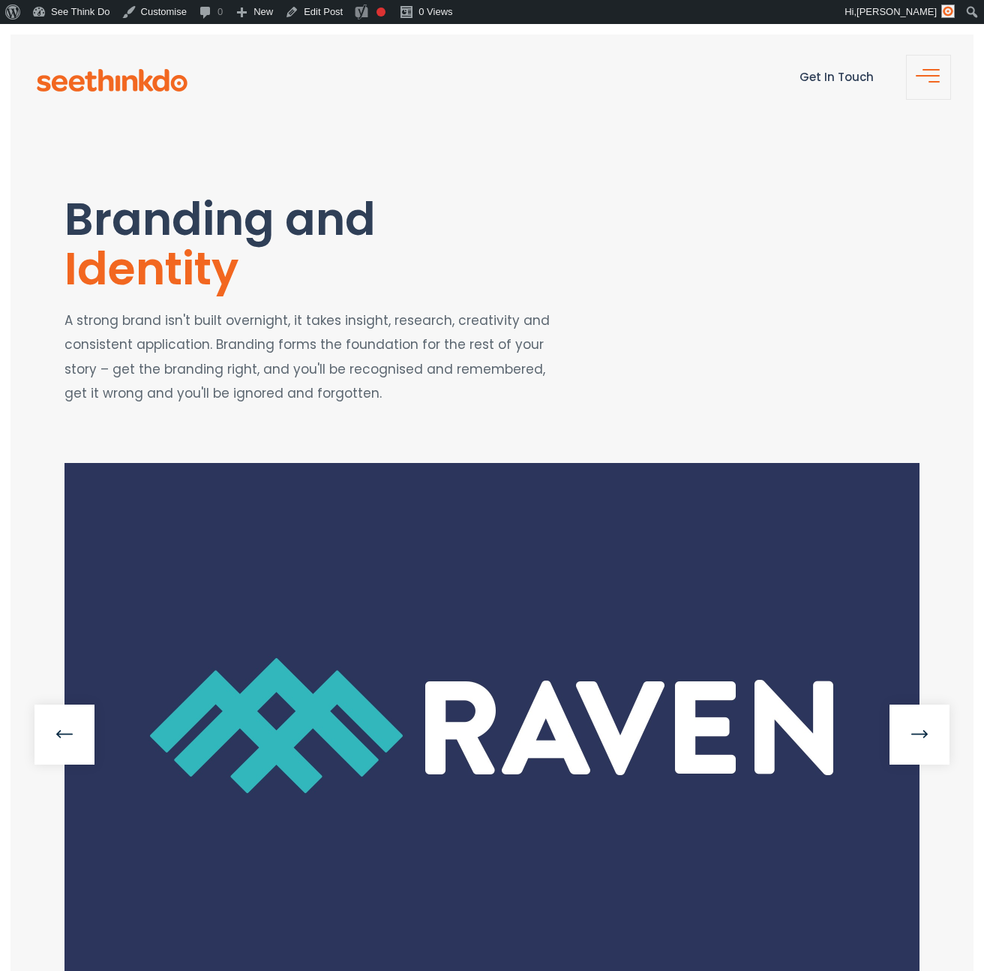 This screenshot has height=971, width=984. What do you see at coordinates (309, 356) in the screenshot?
I see `p: A strong brand isn't built overnight, it takes insight, research, creativity and consistent appli...` at bounding box center [309, 356].